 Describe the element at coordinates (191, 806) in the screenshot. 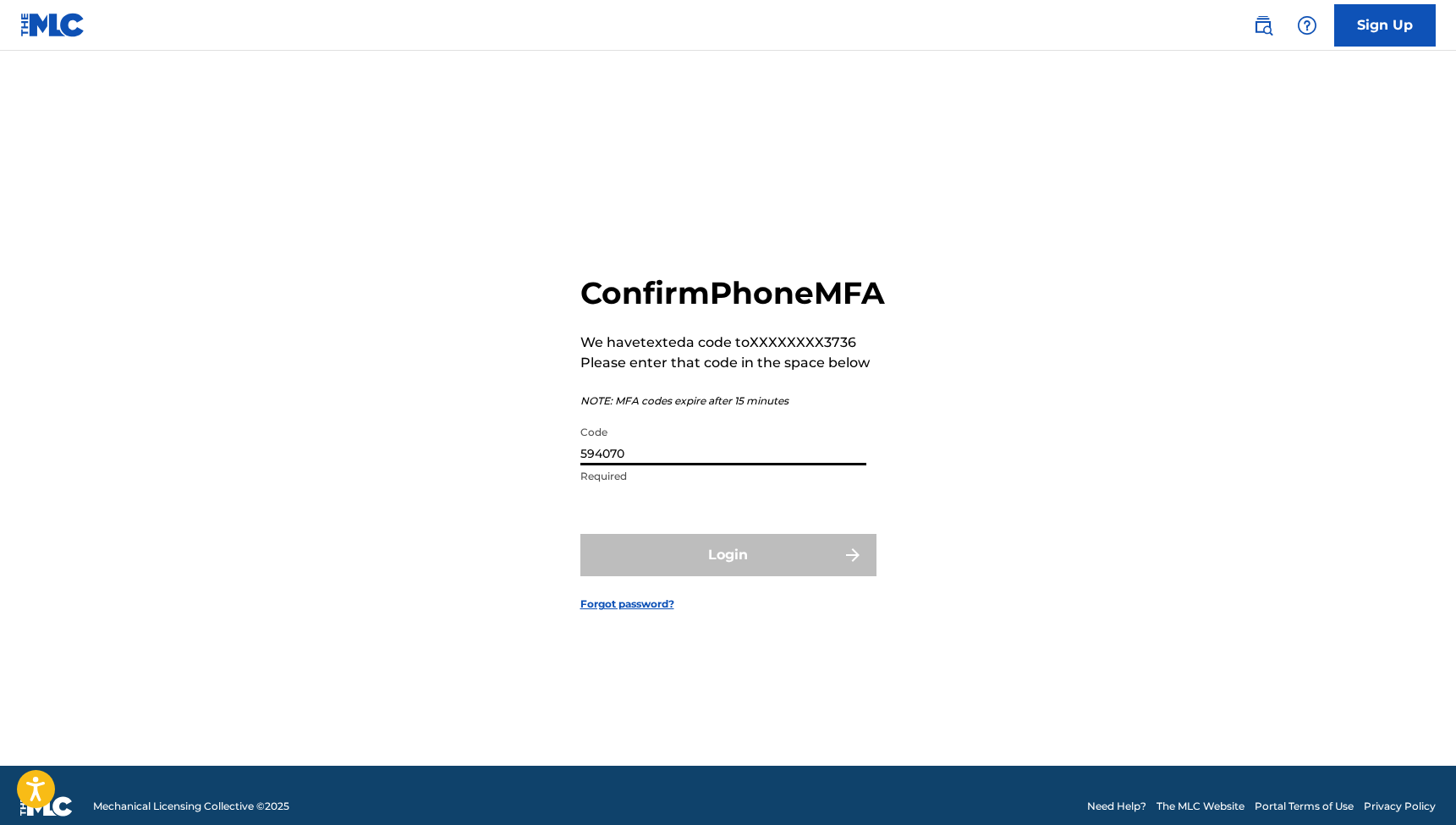

I see `span: Mechanical Licensing Collective © 2025` at that location.